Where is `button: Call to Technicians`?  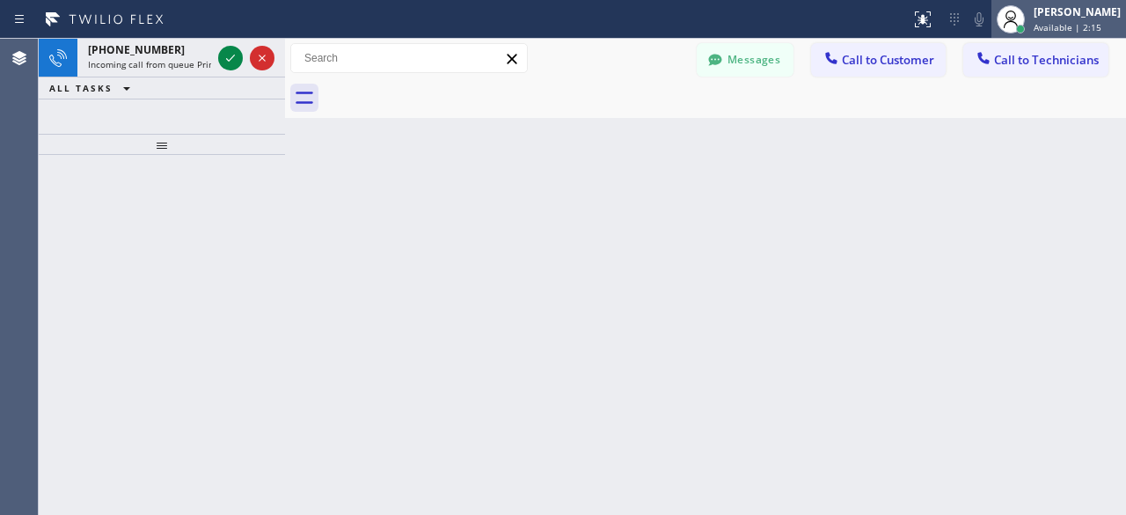 button: Call to Technicians is located at coordinates (1036, 60).